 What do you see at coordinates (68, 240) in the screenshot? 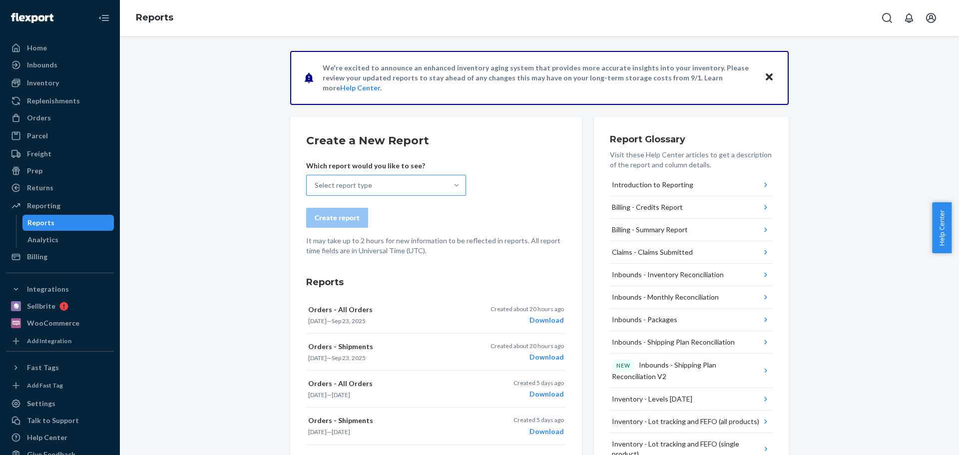
I see `a: Analytics` at bounding box center [68, 240].